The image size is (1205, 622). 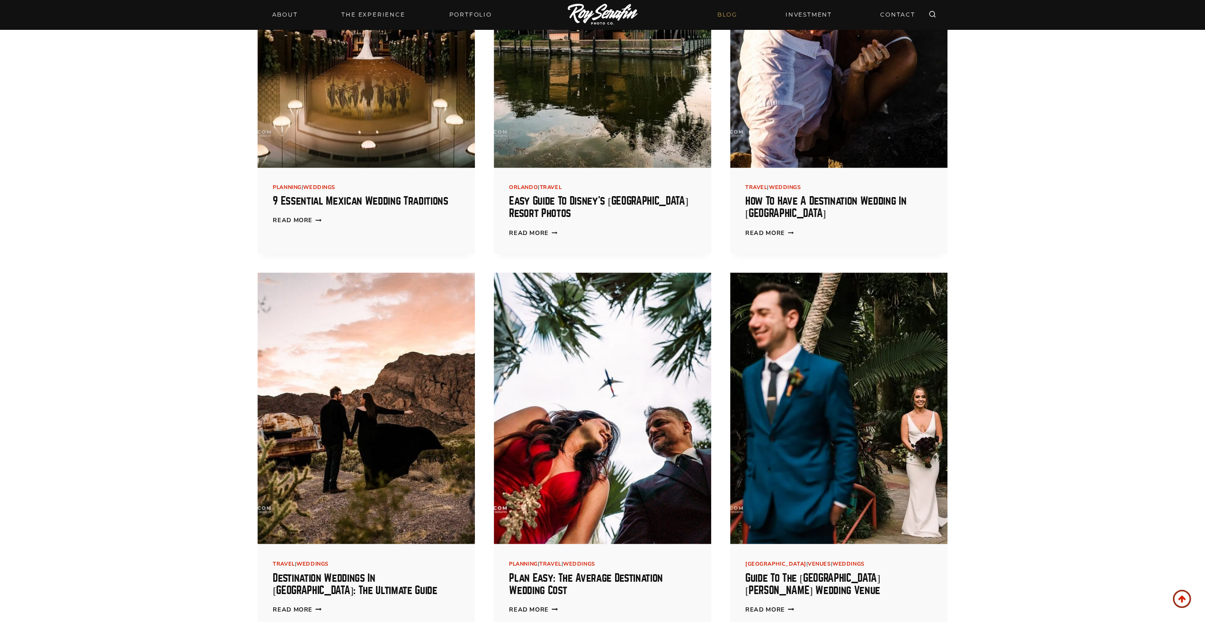 What do you see at coordinates (366, 408) in the screenshot?
I see `img: Destination Weddings in Las Vegas: The Ultimate Guide 7` at bounding box center [366, 408].